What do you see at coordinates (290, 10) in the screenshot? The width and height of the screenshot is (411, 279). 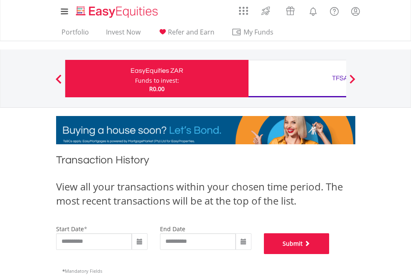 I see `a: Vouchers` at bounding box center [290, 10].